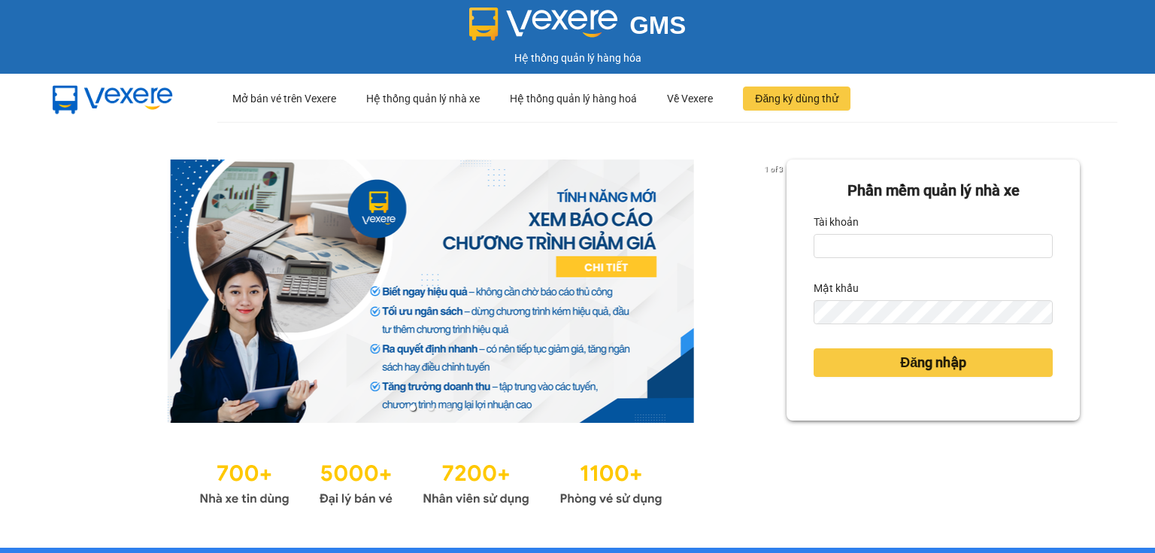  Describe the element at coordinates (113, 99) in the screenshot. I see `img: mbUUG5Q.png` at that location.